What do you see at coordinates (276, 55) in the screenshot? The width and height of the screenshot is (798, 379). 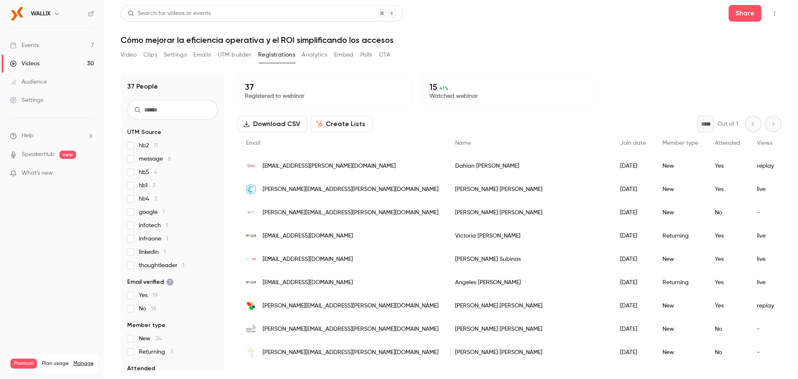 I see `button: Registrations` at bounding box center [276, 55].